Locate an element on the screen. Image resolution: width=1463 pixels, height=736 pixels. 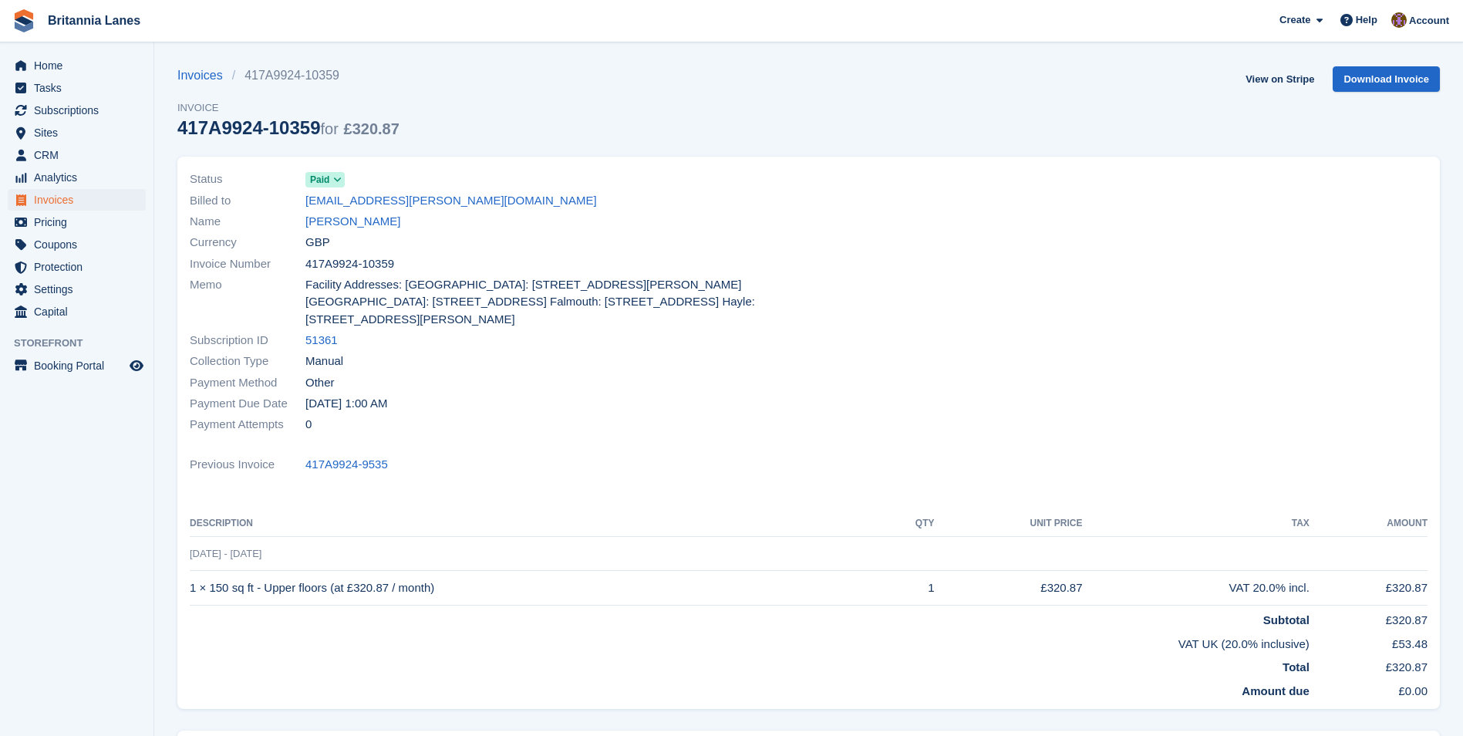
span: Billed to is located at coordinates (248, 200).